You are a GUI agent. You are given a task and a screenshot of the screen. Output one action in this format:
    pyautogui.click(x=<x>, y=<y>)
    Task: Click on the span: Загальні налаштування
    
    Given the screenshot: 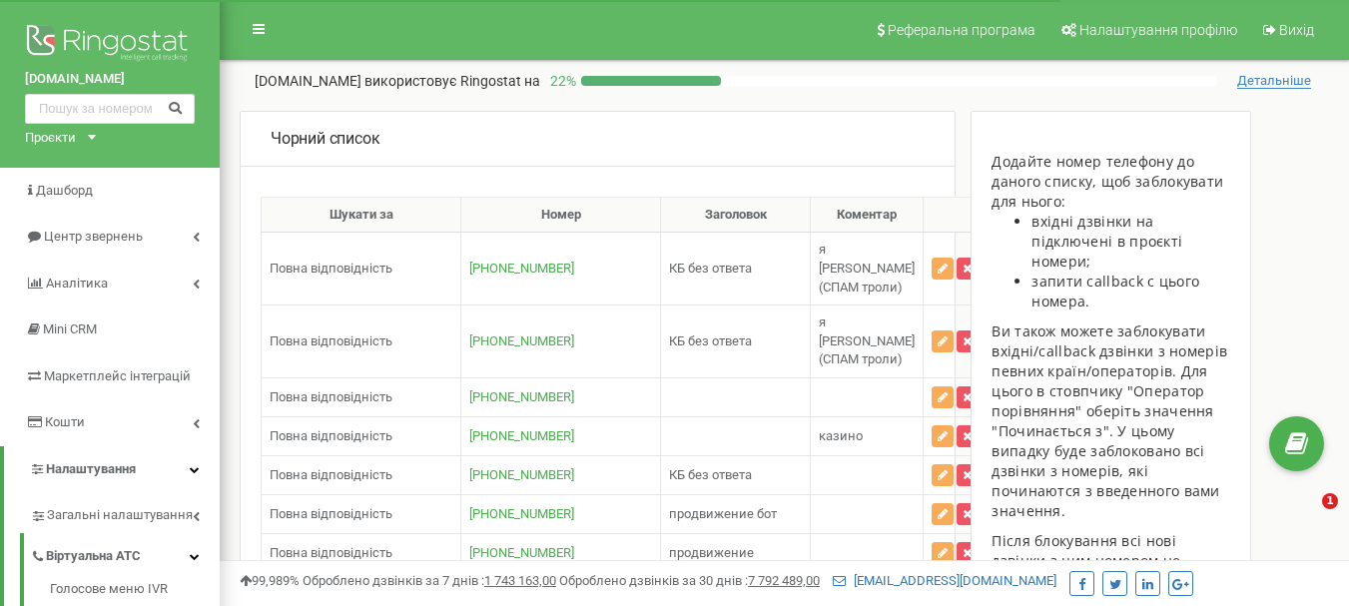 What is the action you would take?
    pyautogui.click(x=120, y=515)
    